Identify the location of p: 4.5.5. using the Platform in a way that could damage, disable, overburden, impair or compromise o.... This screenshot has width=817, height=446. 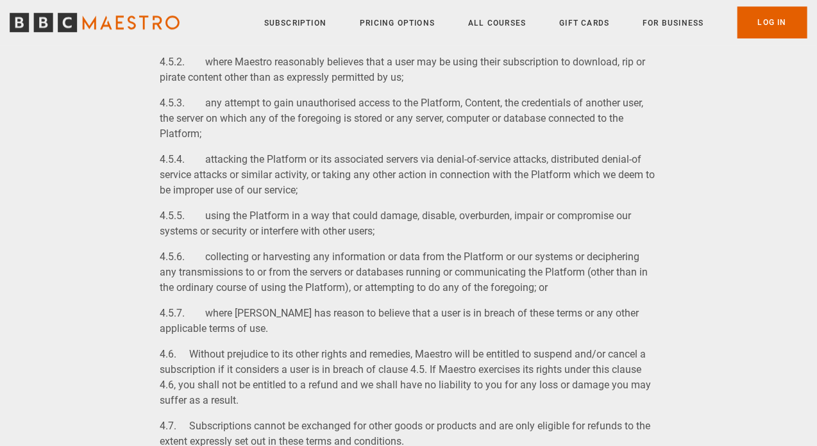
(408, 224).